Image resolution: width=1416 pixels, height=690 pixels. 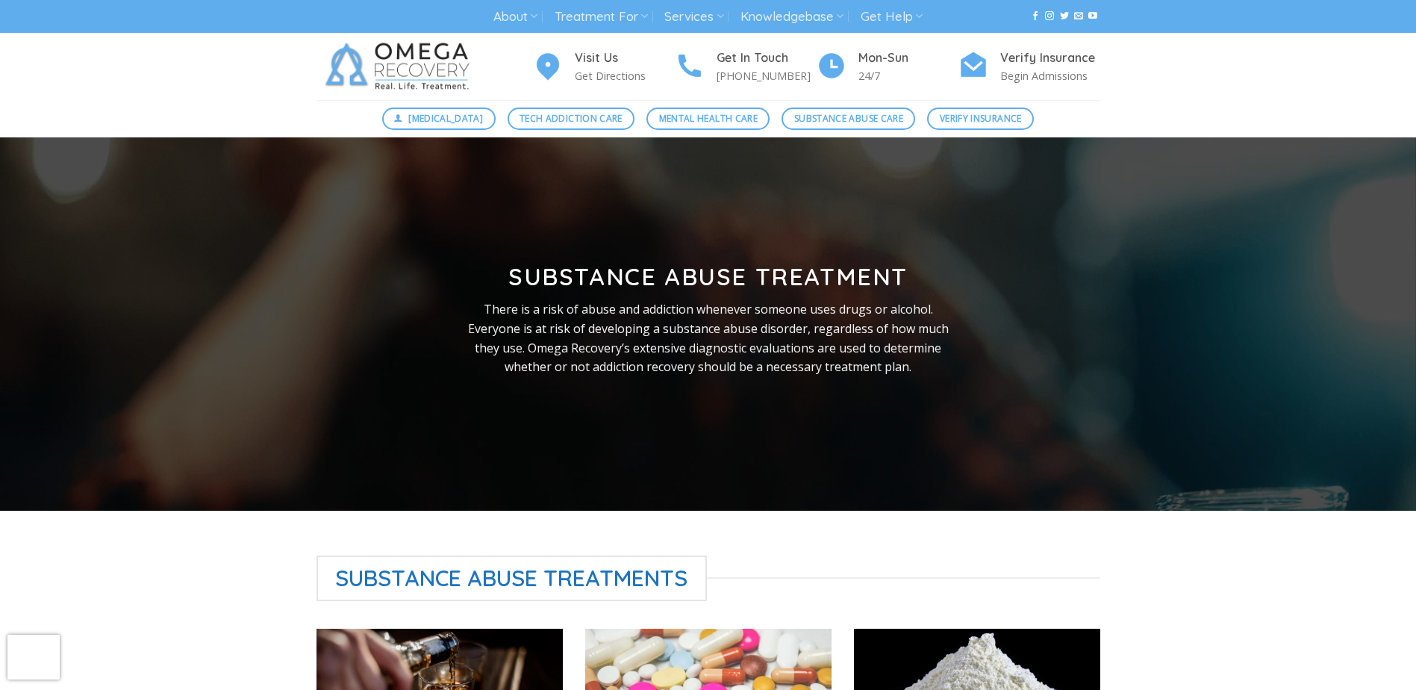 I want to click on h4: Visit Us, so click(x=625, y=58).